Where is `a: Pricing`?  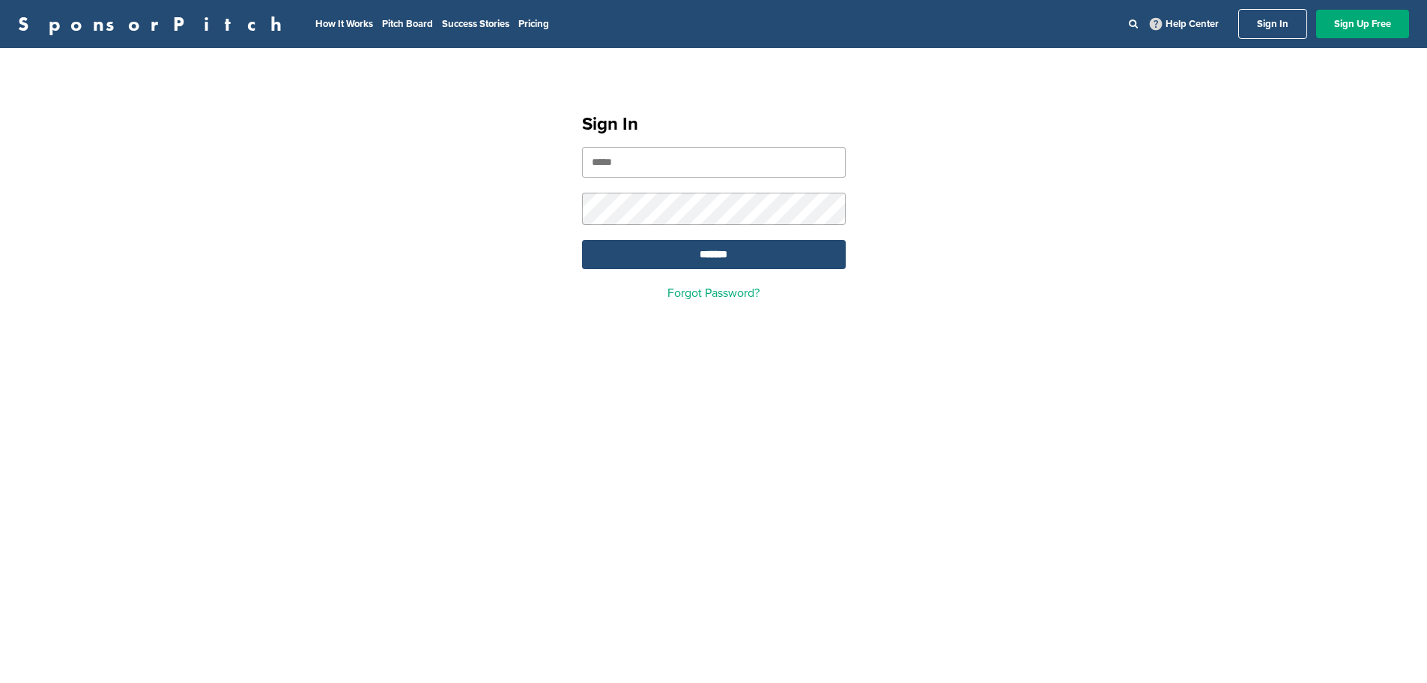 a: Pricing is located at coordinates (533, 24).